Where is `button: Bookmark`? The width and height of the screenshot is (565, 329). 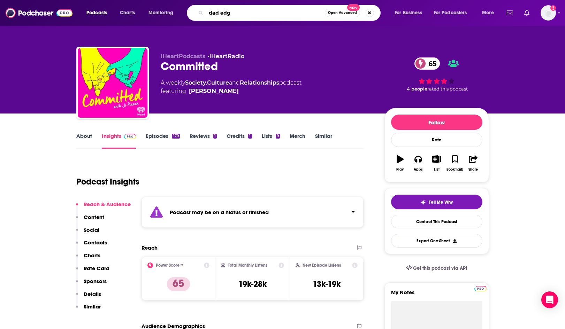 button: Bookmark is located at coordinates (455, 163).